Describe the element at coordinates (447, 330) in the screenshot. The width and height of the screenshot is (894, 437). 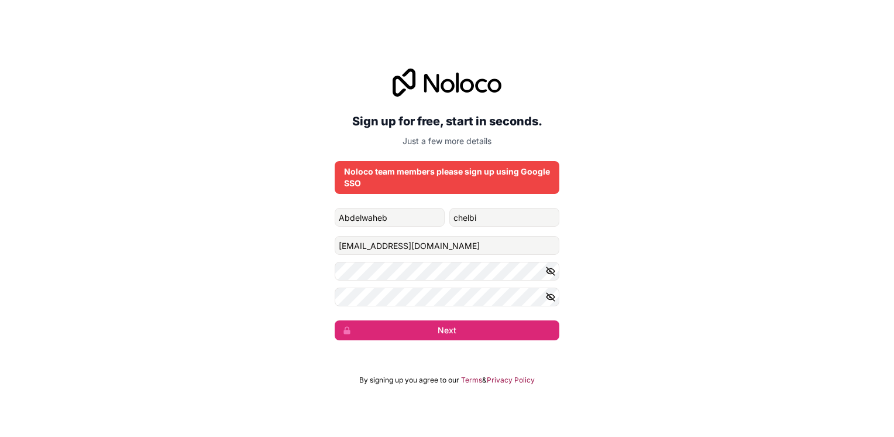
I see `button: Next` at that location.